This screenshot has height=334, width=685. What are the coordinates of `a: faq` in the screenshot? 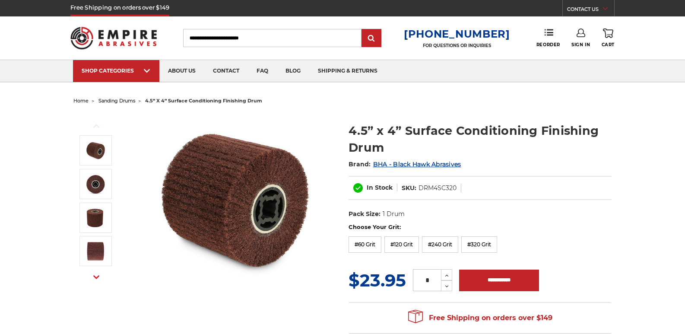 It's located at (262, 71).